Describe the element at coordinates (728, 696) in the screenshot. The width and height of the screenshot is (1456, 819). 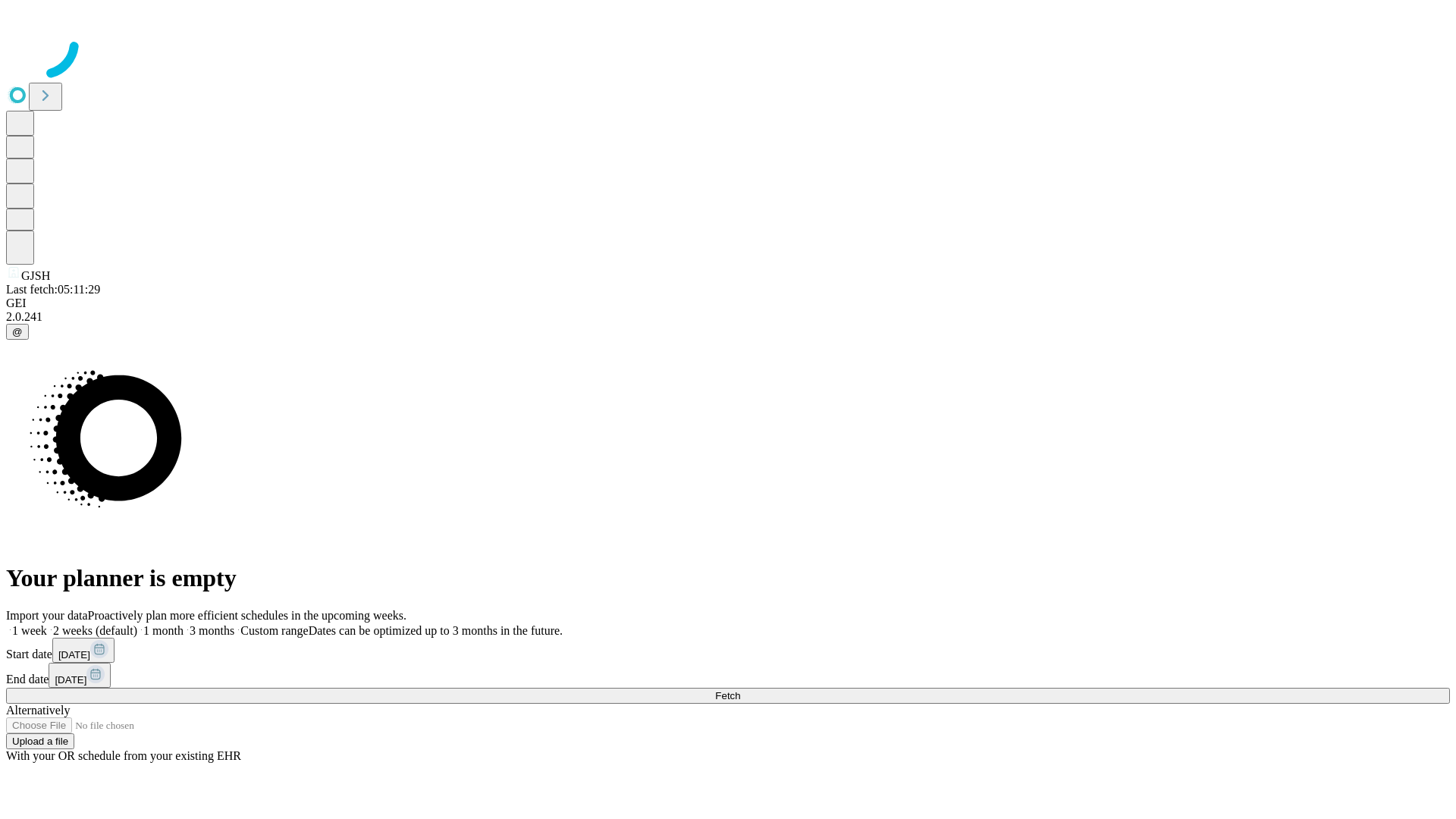
I see `button: Fetch` at that location.